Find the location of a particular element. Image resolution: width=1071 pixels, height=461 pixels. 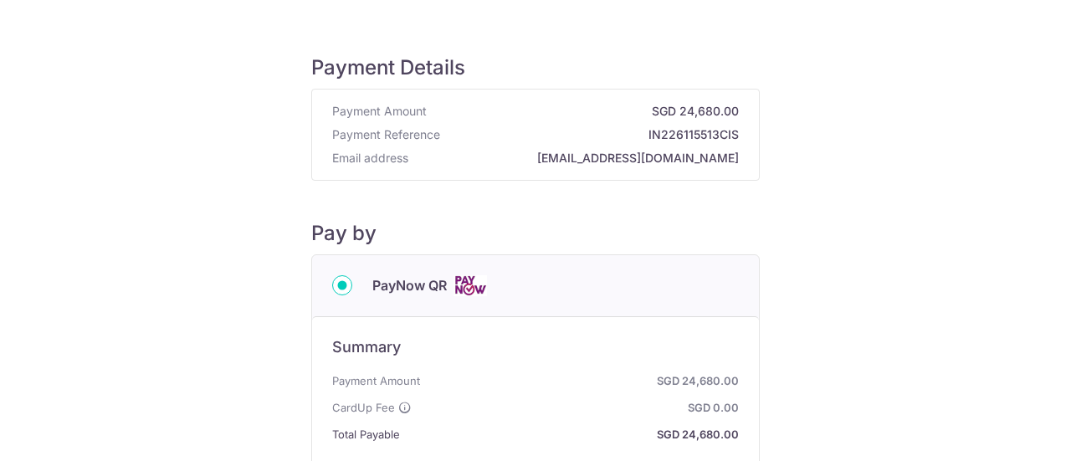

span: CardUp Fee is located at coordinates (363, 407).